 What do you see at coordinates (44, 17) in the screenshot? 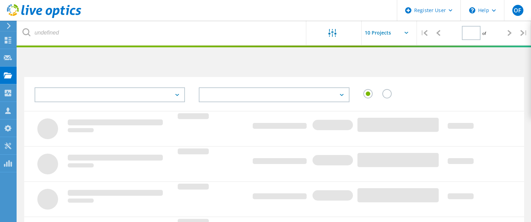
I see `a: Live Optics Dashboard` at bounding box center [44, 17].